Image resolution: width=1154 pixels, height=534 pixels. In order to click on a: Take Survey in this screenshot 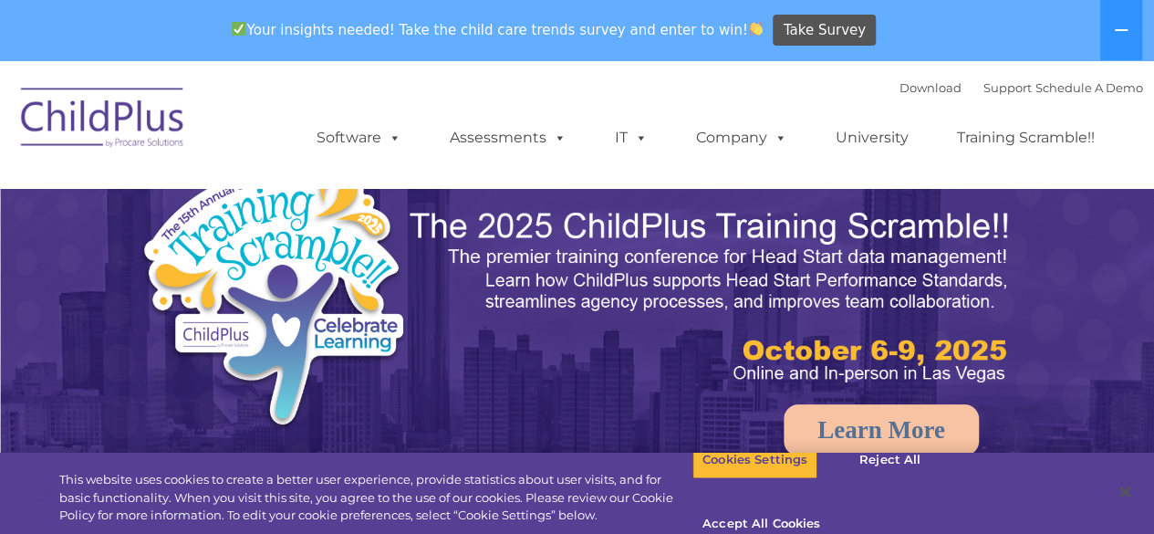, I will do `click(824, 30)`.